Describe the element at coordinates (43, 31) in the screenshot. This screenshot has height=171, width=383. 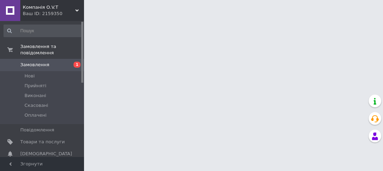
I see `input: Пошук` at that location.